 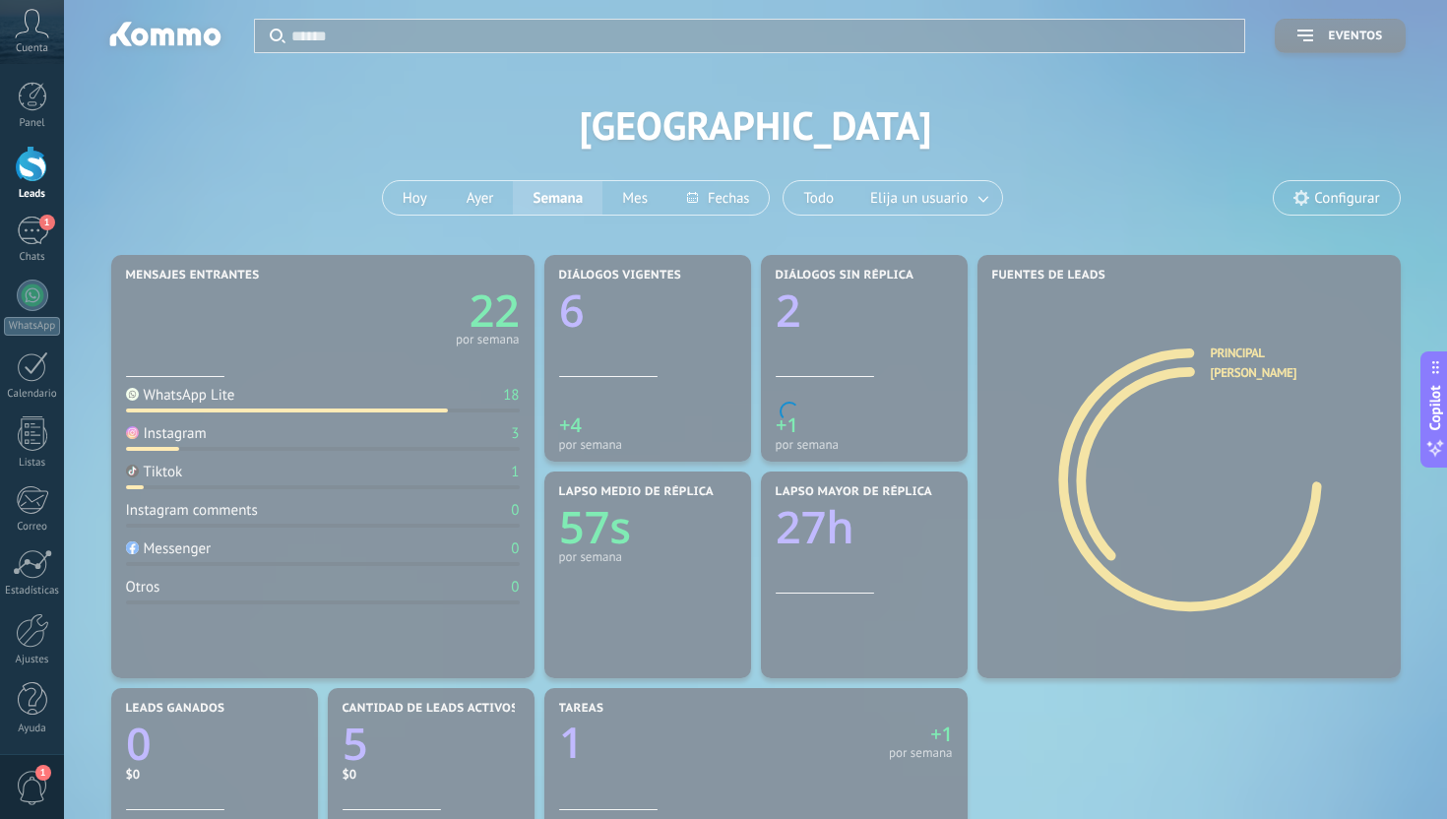 I want to click on div: Listas, so click(x=32, y=462).